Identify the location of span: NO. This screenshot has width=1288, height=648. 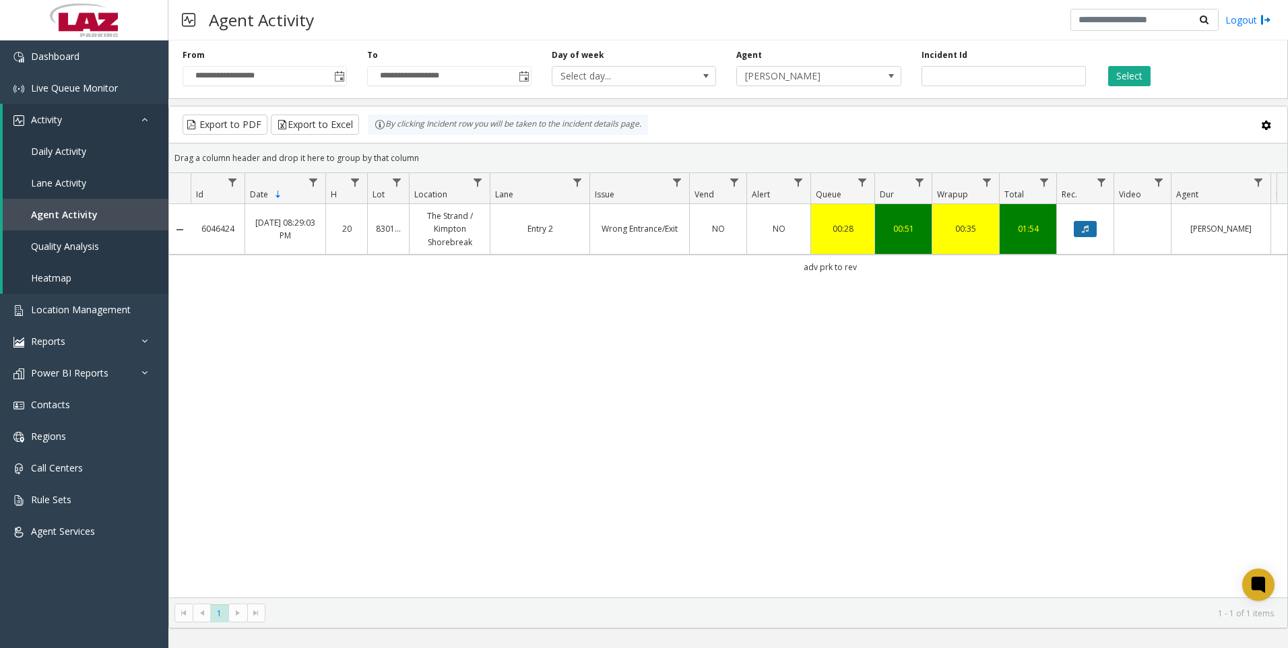
(718, 228).